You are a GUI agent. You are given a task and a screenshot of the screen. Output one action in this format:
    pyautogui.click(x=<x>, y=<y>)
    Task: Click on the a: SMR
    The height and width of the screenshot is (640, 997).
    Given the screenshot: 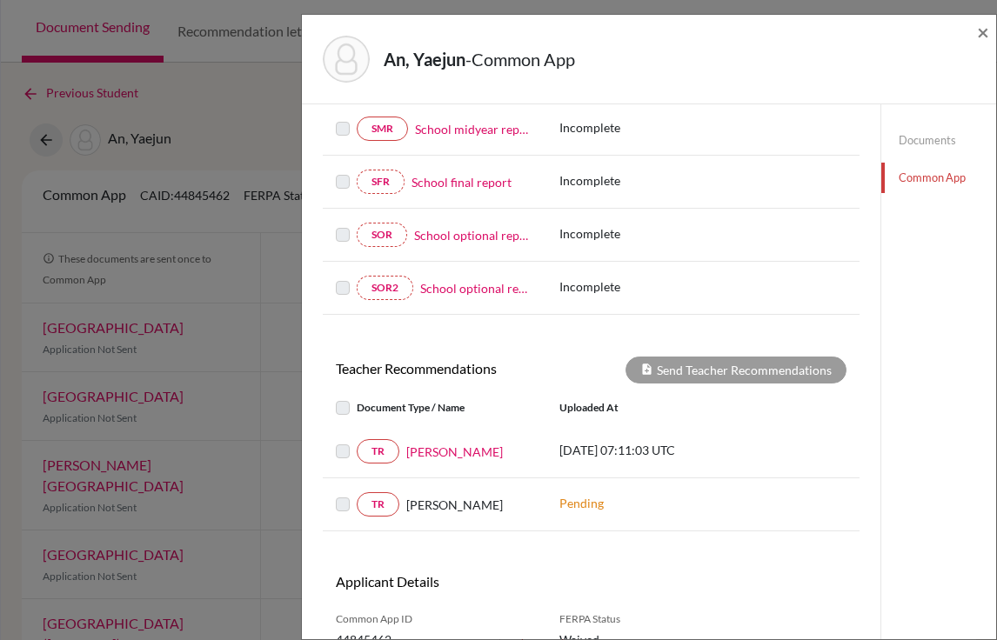 What is the action you would take?
    pyautogui.click(x=382, y=129)
    